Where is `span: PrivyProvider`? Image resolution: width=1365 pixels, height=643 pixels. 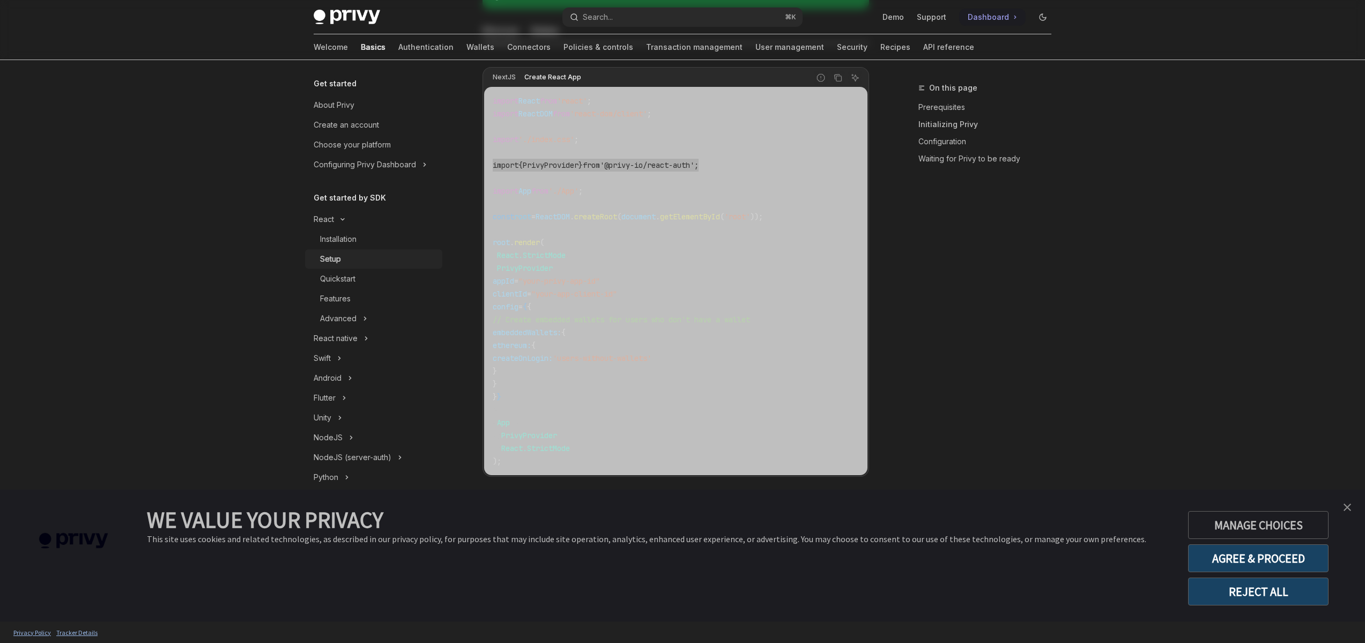 span: PrivyProvider is located at coordinates (525, 268).